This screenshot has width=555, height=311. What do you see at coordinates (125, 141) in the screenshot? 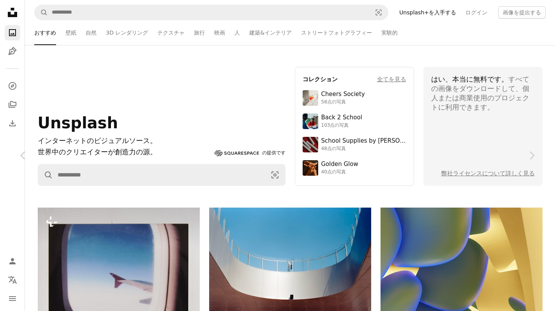
I see `h1: インターネットのビジュアルソース。` at bounding box center [125, 141].